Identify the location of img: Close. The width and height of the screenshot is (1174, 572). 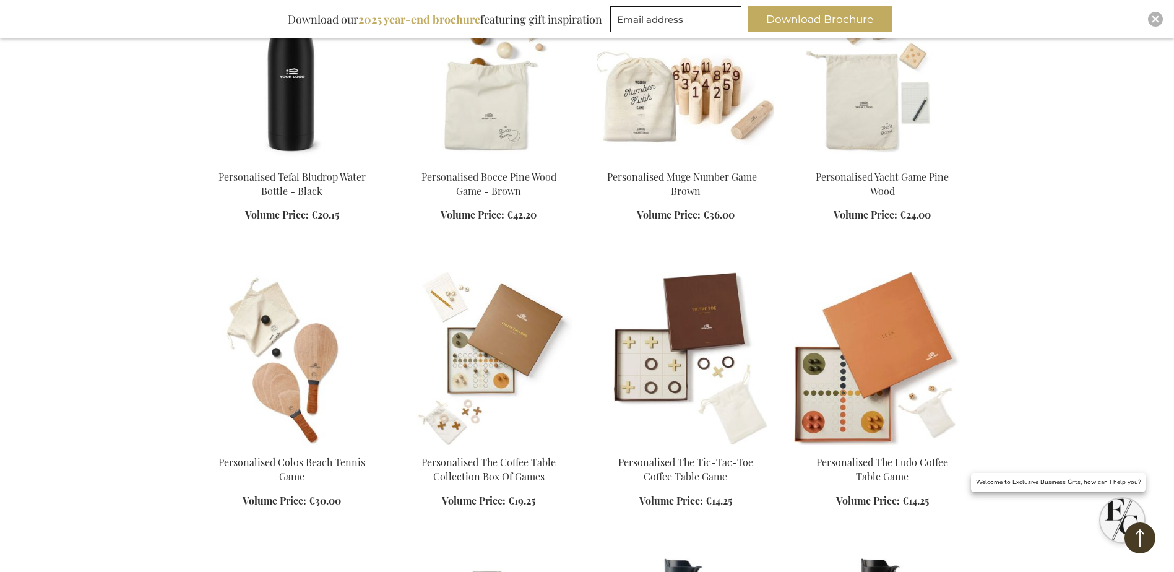
(1155, 19).